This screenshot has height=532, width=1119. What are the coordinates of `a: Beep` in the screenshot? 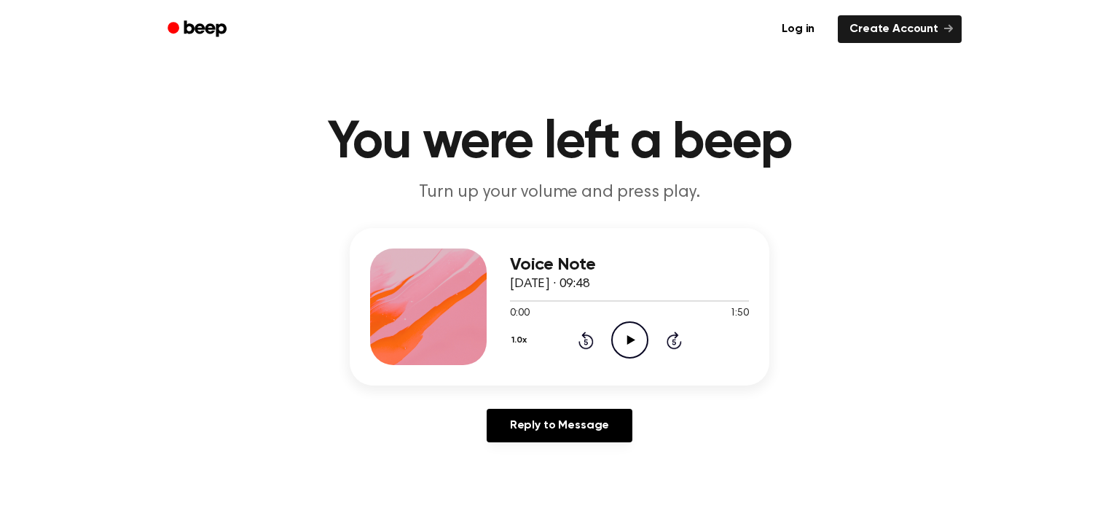 It's located at (198, 29).